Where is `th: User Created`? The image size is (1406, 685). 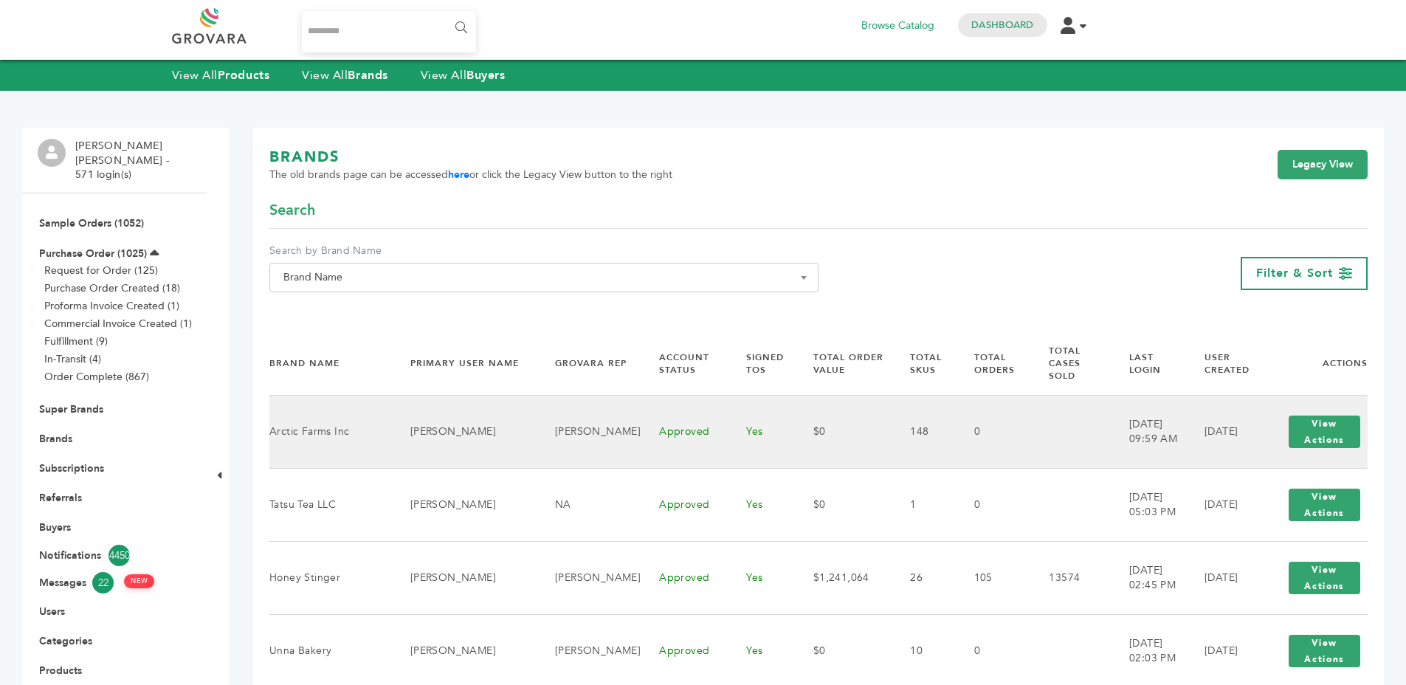
th: User Created is located at coordinates (1224, 363).